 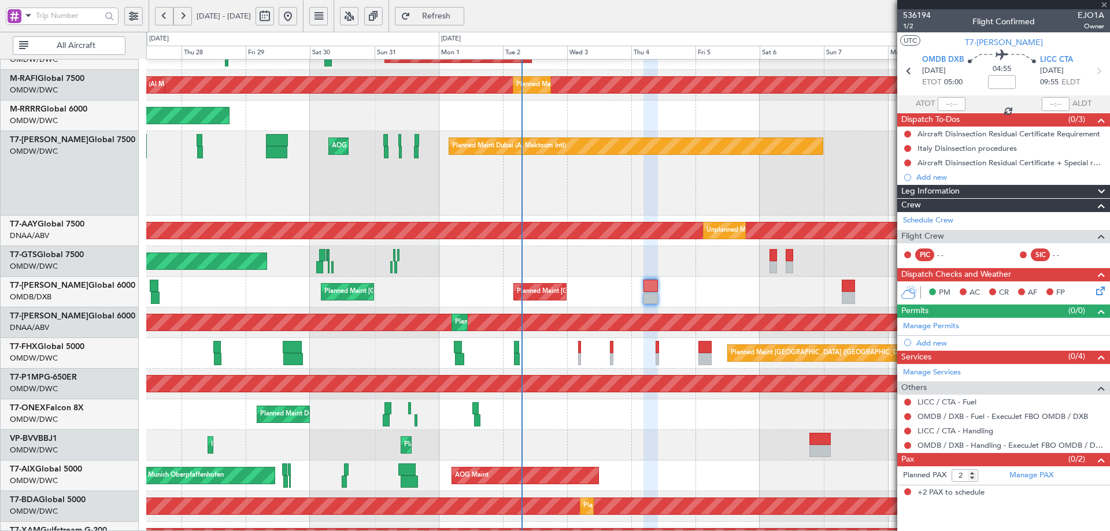 I want to click on span: LICC CTA, so click(x=1056, y=60).